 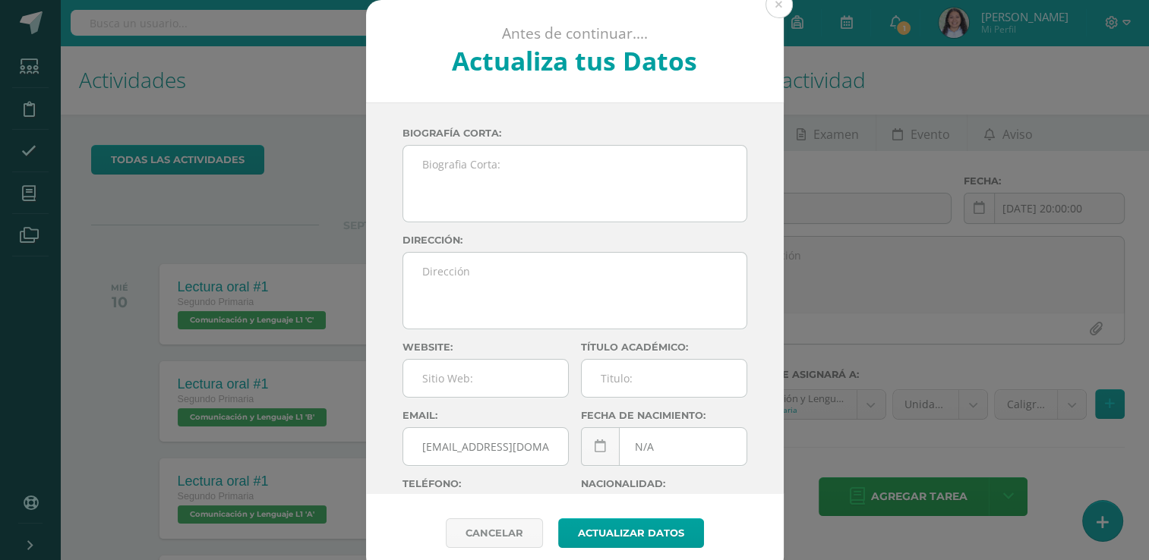 I want to click on p: Antes de continuar...., so click(x=574, y=33).